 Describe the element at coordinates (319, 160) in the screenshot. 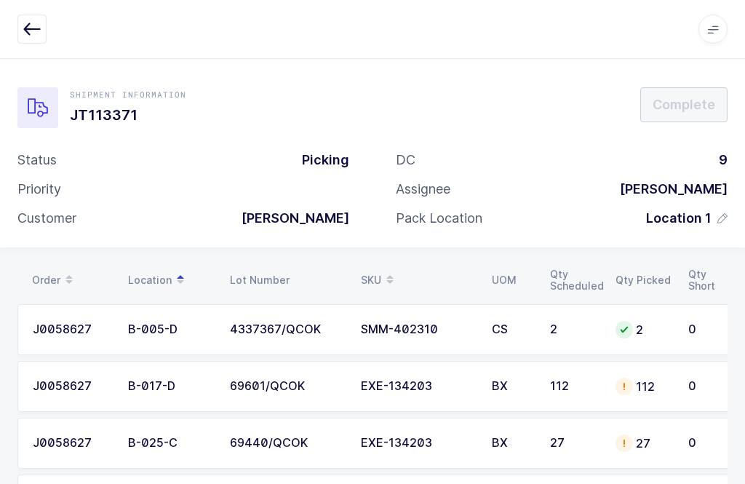

I see `div: Picking` at that location.